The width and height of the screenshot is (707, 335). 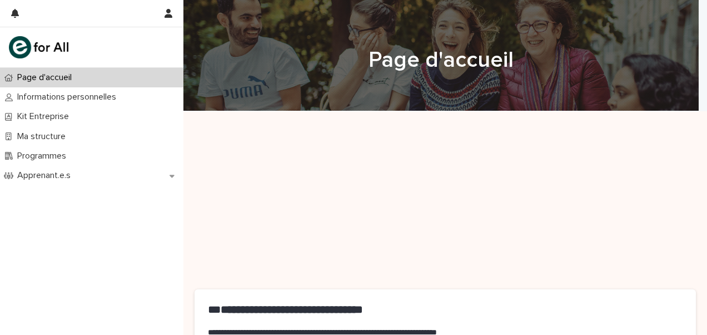 What do you see at coordinates (43, 136) in the screenshot?
I see `p: Ma structure` at bounding box center [43, 136].